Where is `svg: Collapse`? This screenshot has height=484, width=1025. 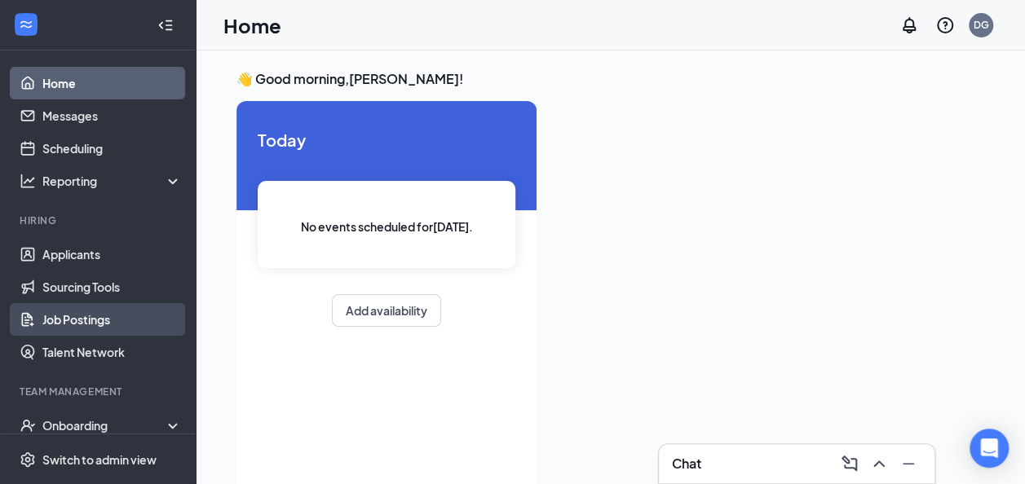
svg: Collapse is located at coordinates (166, 25).